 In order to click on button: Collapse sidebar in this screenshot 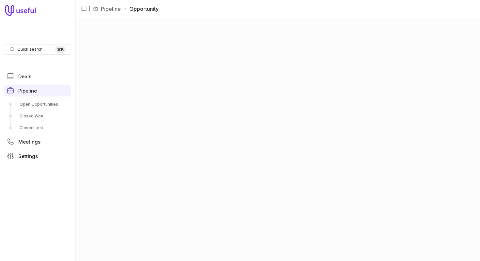, I will do `click(84, 9)`.